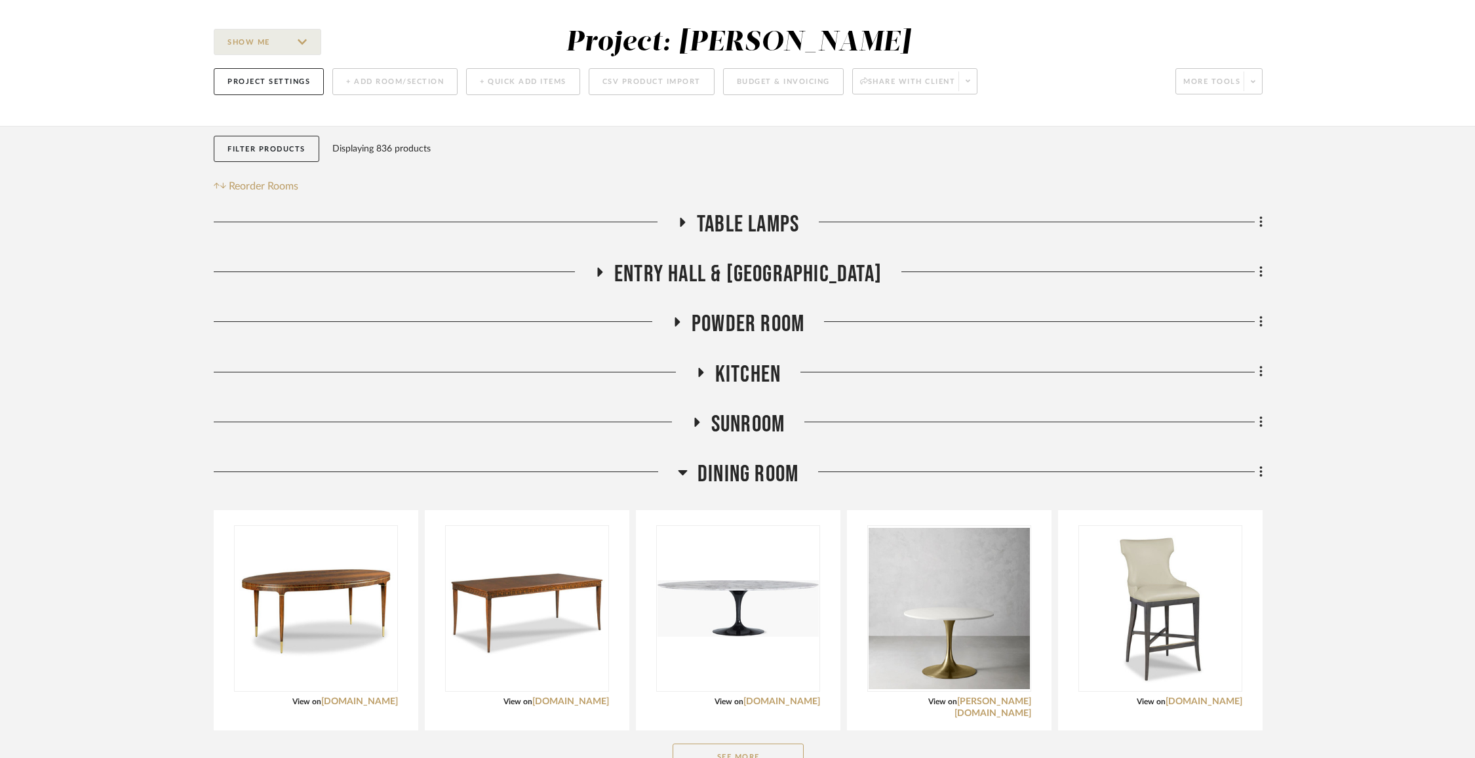 The height and width of the screenshot is (758, 1475). Describe the element at coordinates (266, 149) in the screenshot. I see `button: Filter Products` at that location.